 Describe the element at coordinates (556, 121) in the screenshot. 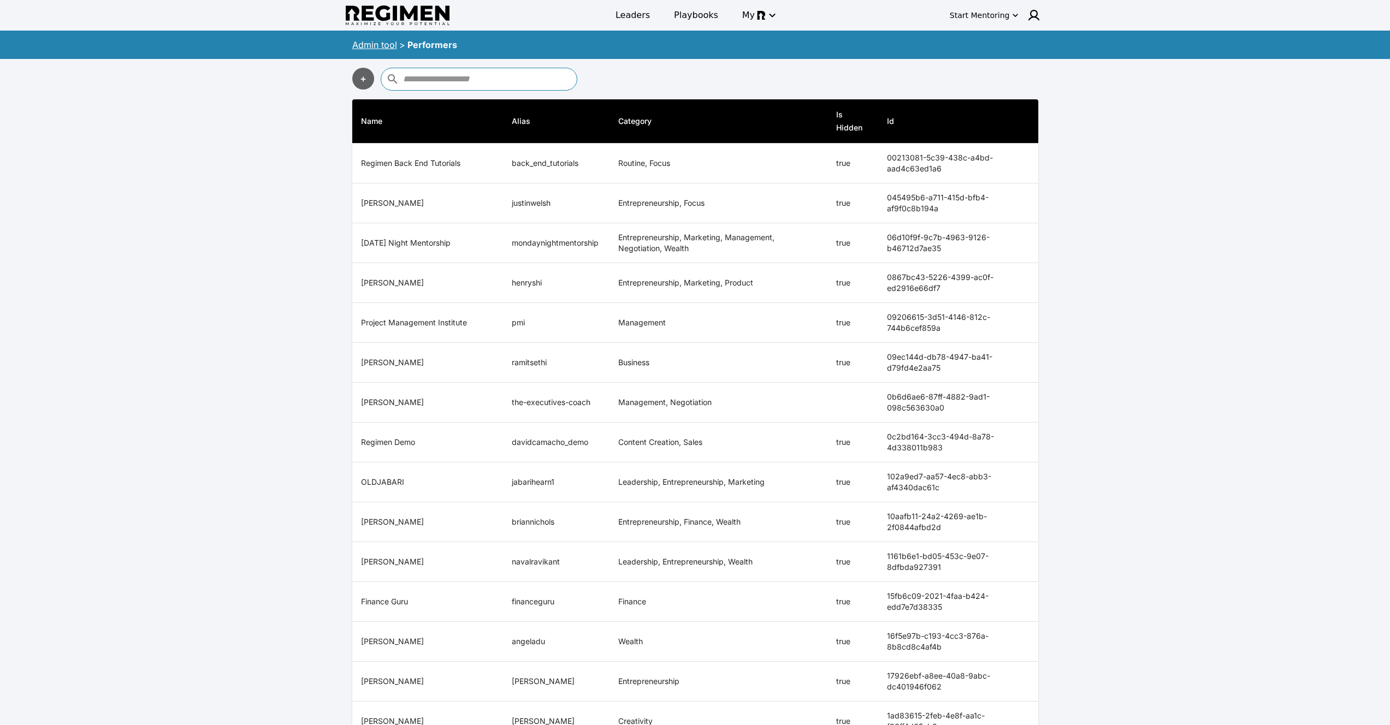

I see `th: Alias` at that location.